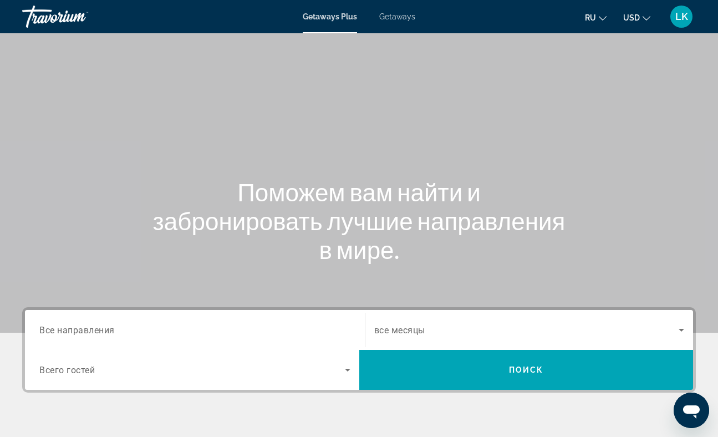 The height and width of the screenshot is (437, 718). Describe the element at coordinates (330, 17) in the screenshot. I see `a: Getaways Plus` at that location.